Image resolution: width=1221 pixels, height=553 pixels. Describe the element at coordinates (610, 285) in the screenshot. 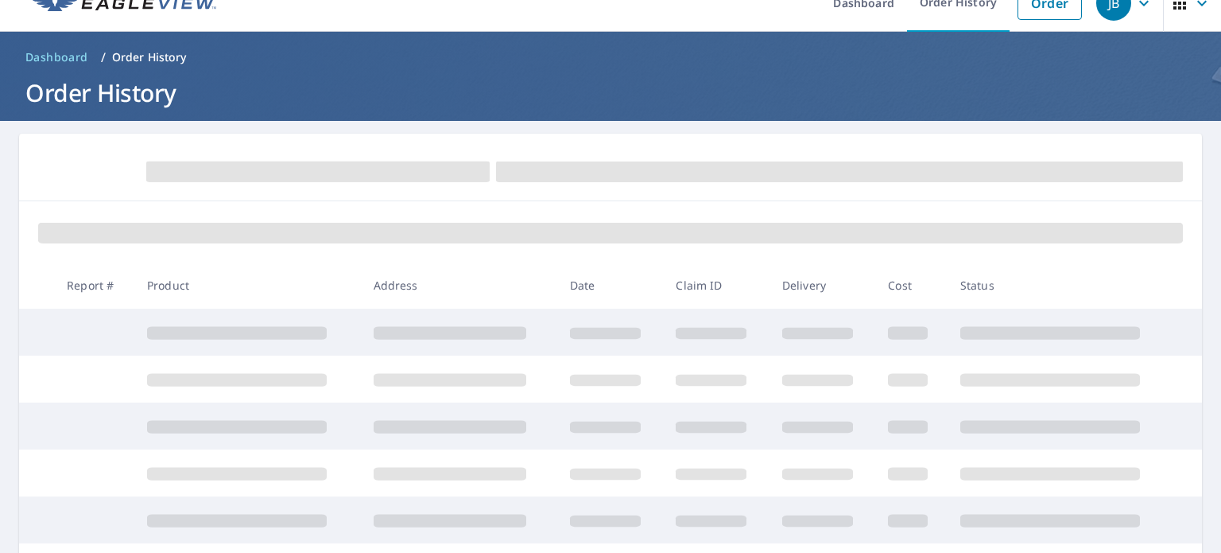

I see `th: Date` at that location.